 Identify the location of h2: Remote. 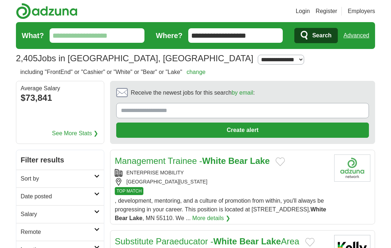
(57, 232).